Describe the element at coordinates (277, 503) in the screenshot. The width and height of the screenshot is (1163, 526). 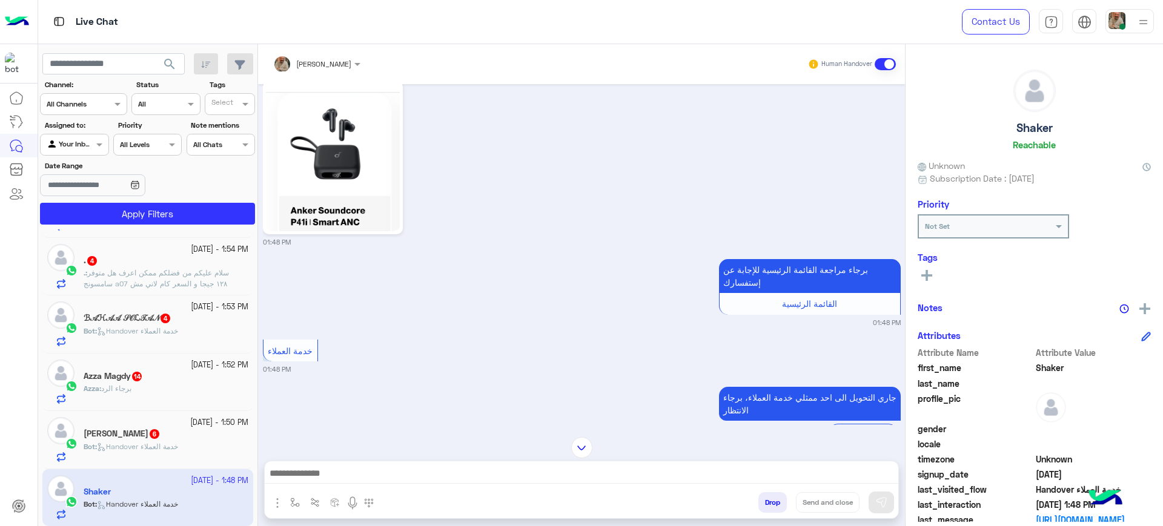
I see `img: send attachment` at that location.